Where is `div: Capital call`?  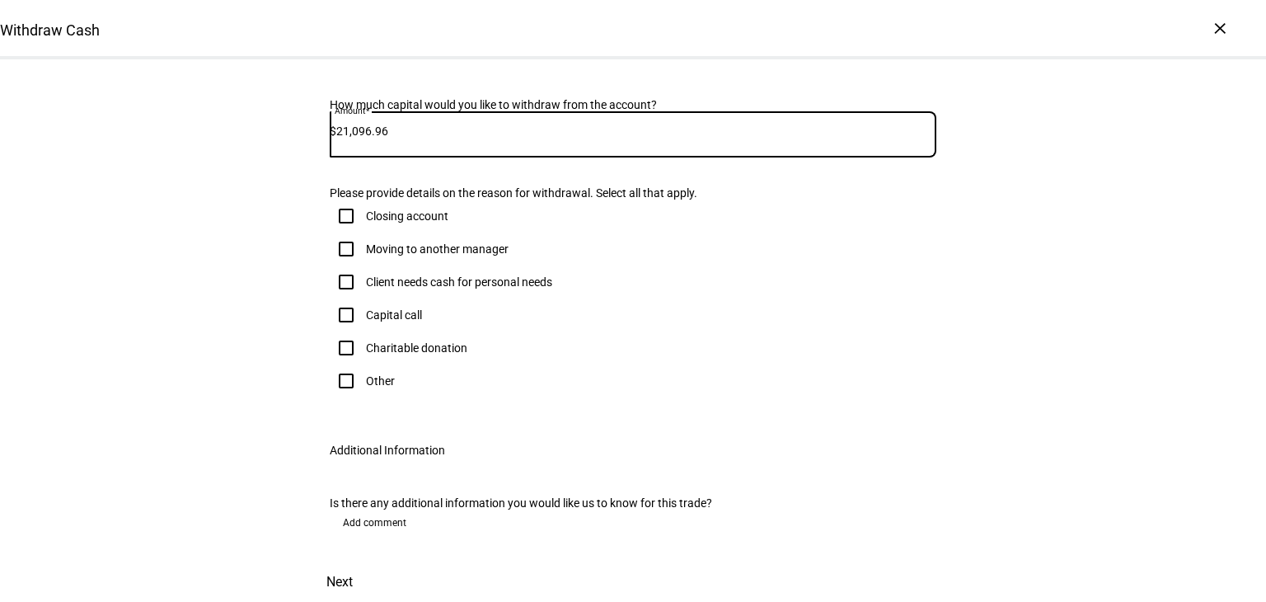
div: Capital call is located at coordinates (394, 315).